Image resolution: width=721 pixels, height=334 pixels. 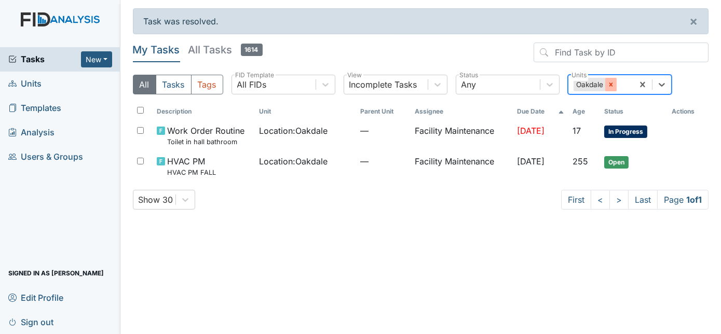 What do you see at coordinates (469, 85) in the screenshot?
I see `div: Any` at bounding box center [469, 85].